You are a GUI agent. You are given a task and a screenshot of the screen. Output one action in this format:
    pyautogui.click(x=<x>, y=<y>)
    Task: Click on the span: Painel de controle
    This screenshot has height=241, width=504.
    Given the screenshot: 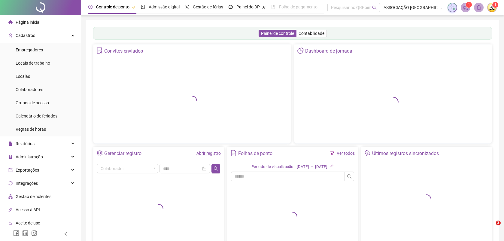 What is the action you would take?
    pyautogui.click(x=277, y=33)
    